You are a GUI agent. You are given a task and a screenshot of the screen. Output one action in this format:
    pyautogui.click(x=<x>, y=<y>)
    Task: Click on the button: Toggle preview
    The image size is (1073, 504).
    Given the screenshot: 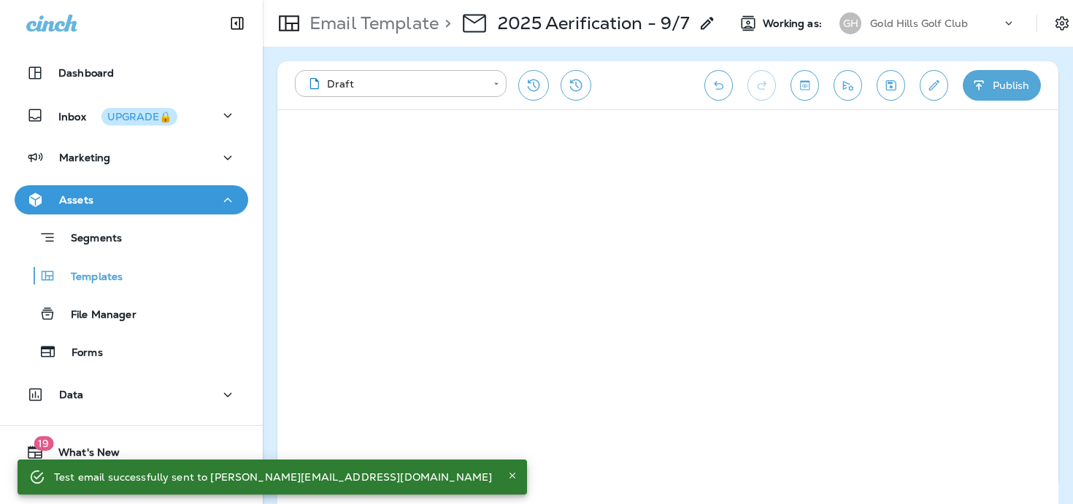 What is the action you would take?
    pyautogui.click(x=804, y=85)
    